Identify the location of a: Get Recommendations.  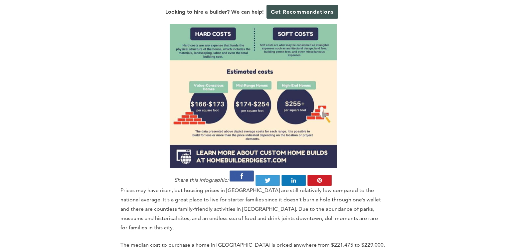
(302, 12).